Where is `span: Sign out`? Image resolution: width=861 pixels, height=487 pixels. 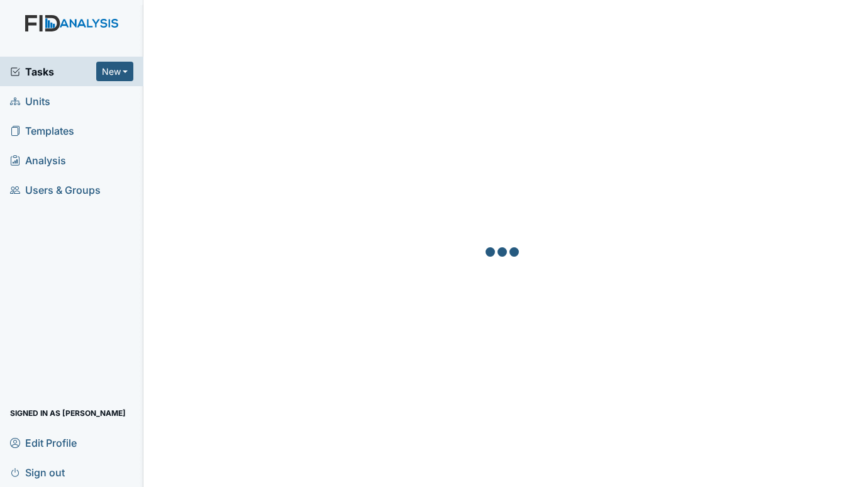 span: Sign out is located at coordinates (37, 472).